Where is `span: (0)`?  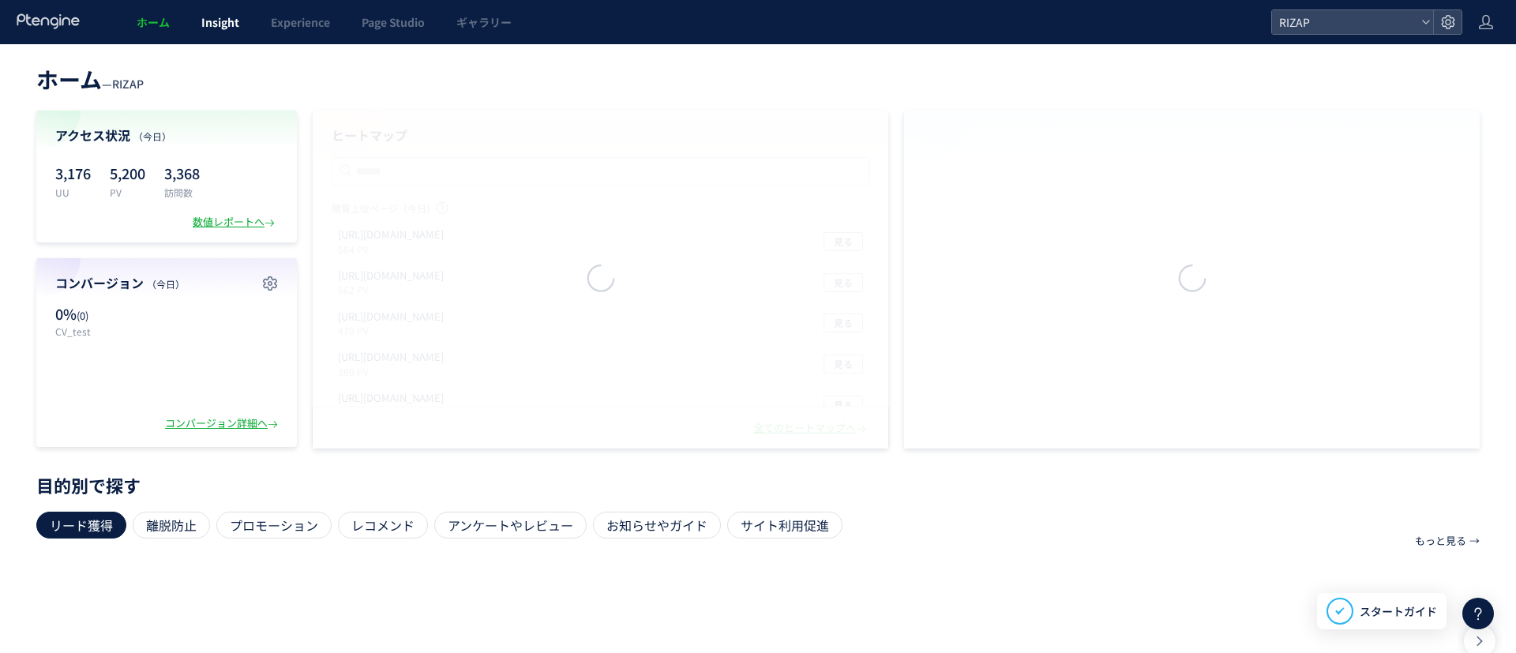 span: (0) is located at coordinates (82, 315).